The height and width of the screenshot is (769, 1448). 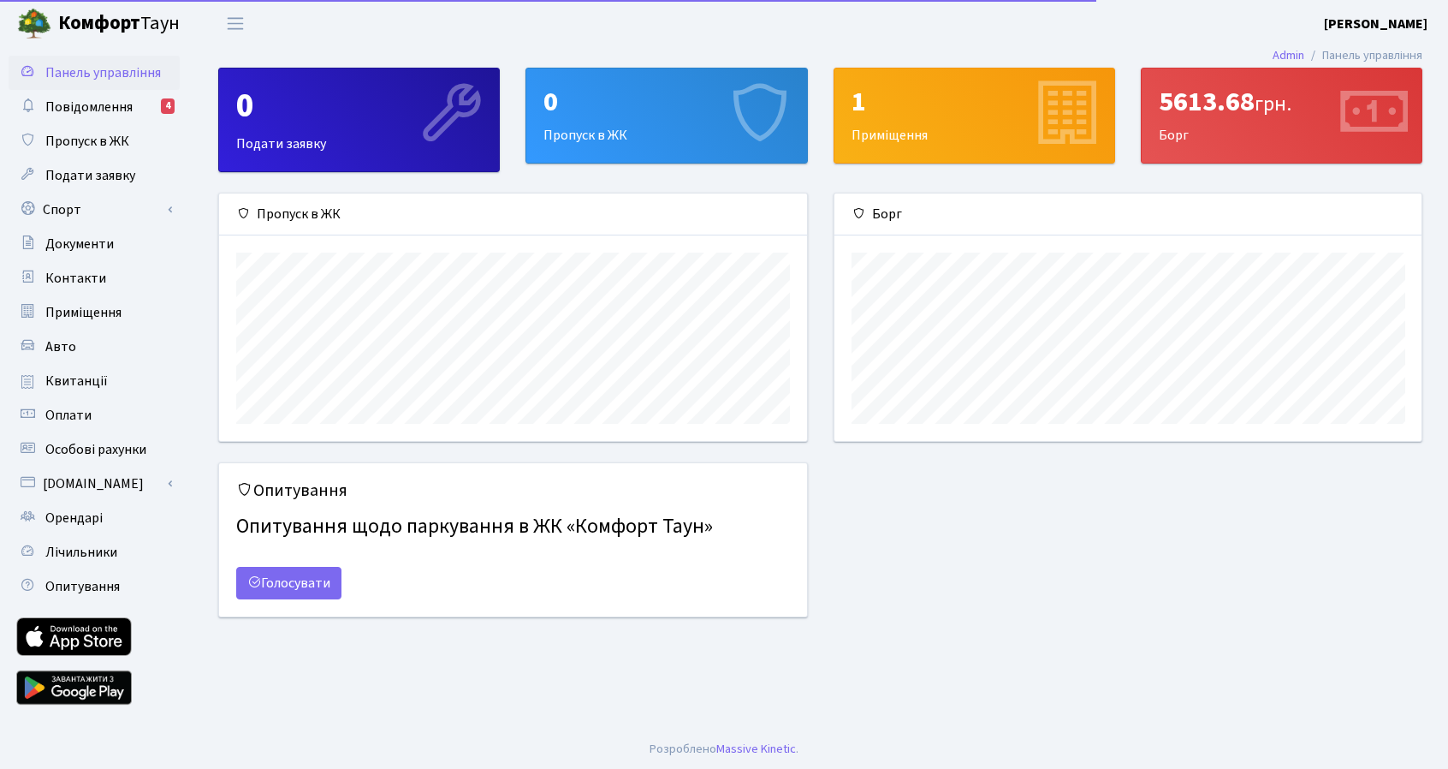 What do you see at coordinates (94, 244) in the screenshot?
I see `a: Документи` at bounding box center [94, 244].